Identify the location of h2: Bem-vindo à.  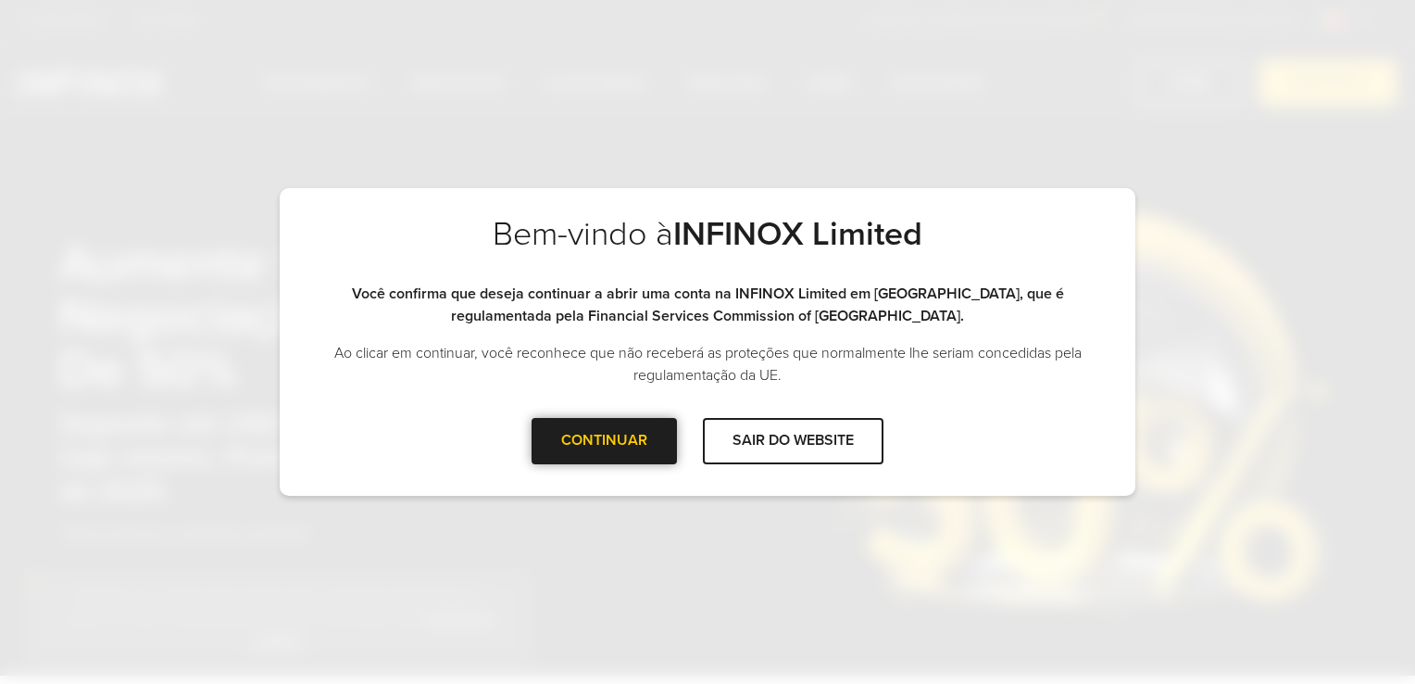
(708, 248).